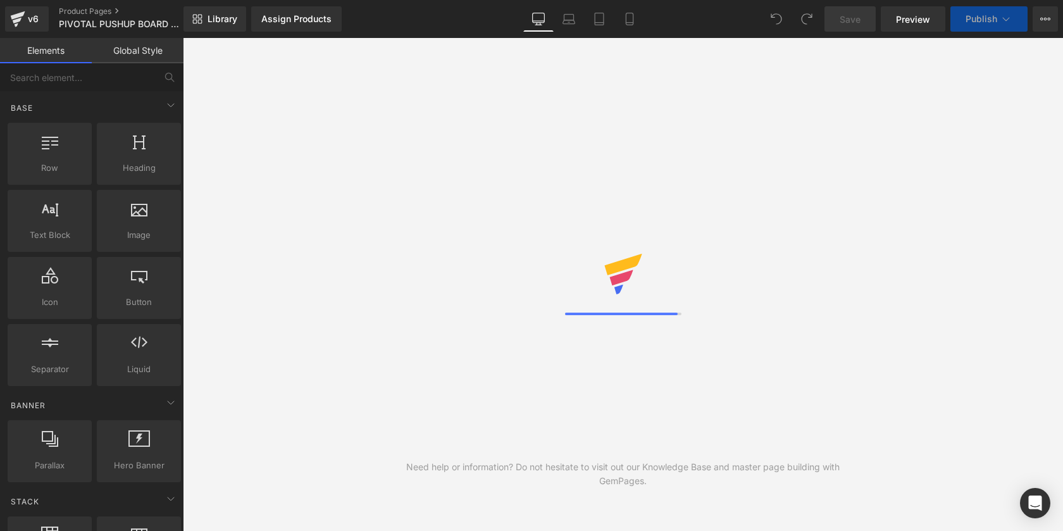 Image resolution: width=1063 pixels, height=531 pixels. Describe the element at coordinates (28, 405) in the screenshot. I see `span: Banner` at that location.